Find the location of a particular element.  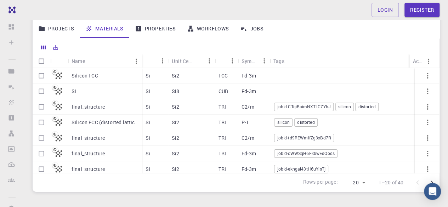

img: logo is located at coordinates (11, 10).